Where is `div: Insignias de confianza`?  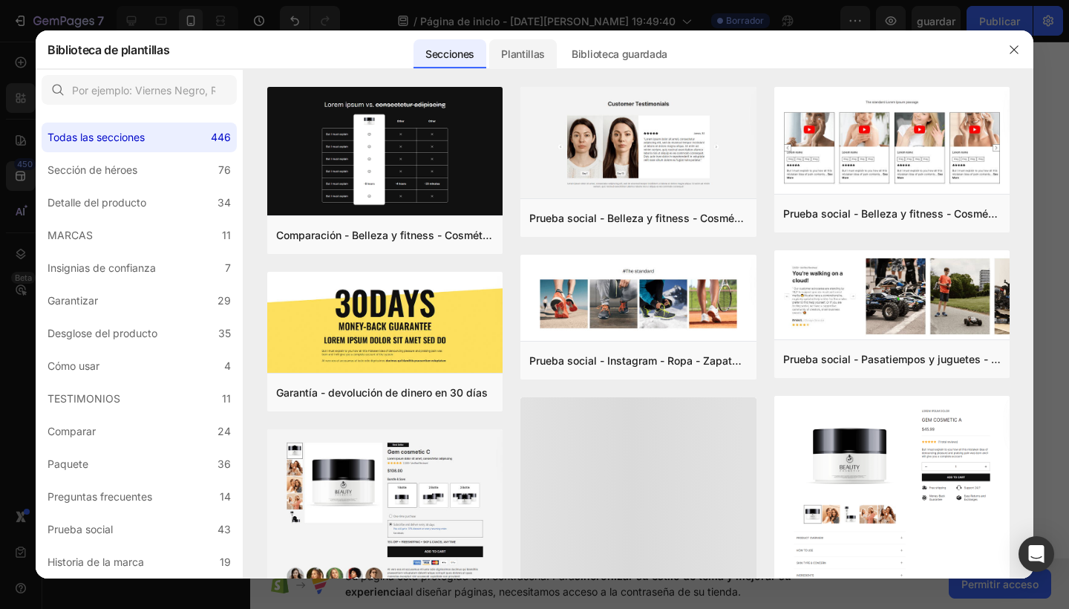
div: Insignias de confianza is located at coordinates (102, 268).